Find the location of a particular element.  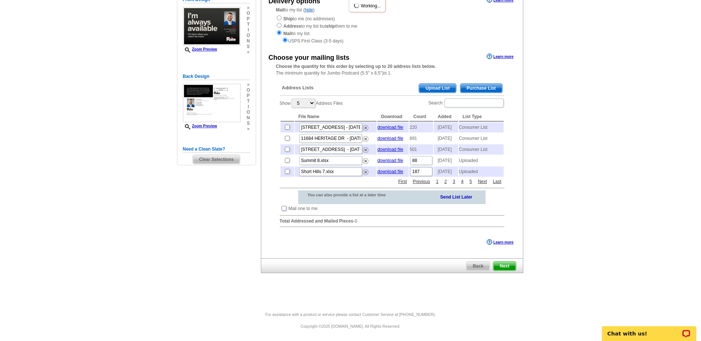

span: Back is located at coordinates (478, 266).